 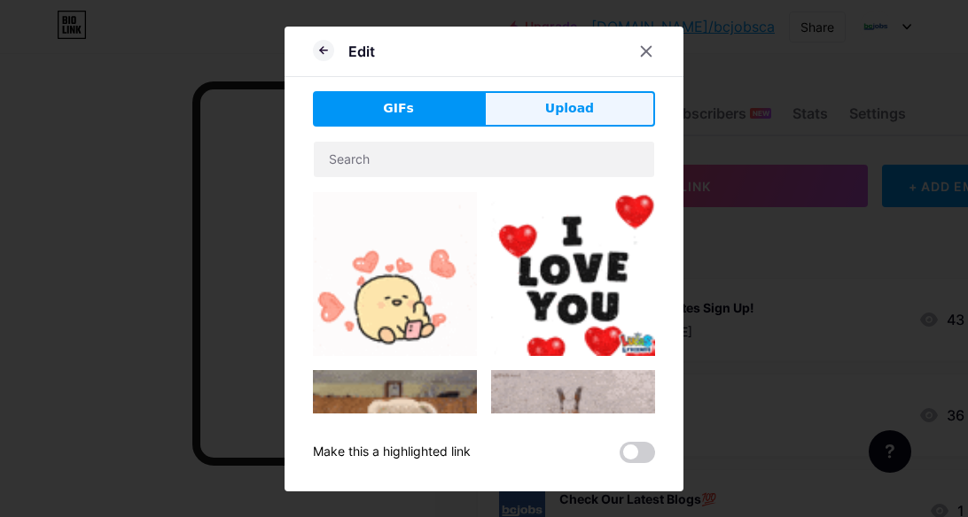 What do you see at coordinates (569, 108) in the screenshot?
I see `span: Upload` at bounding box center [569, 108].